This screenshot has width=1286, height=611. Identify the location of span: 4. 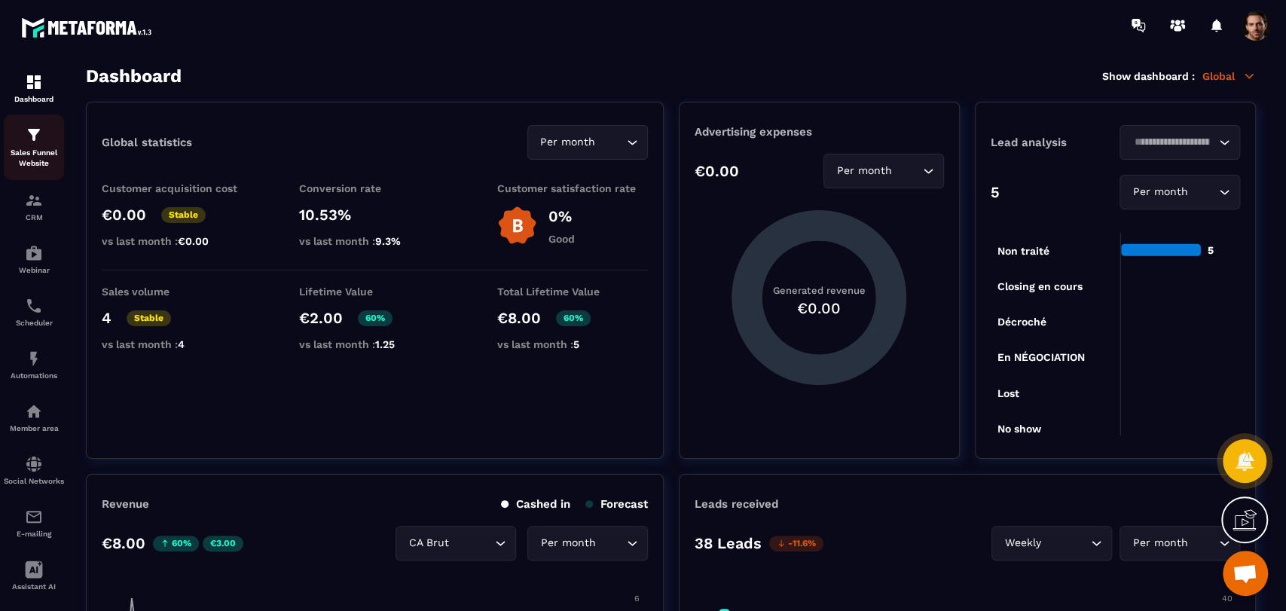
(181, 344).